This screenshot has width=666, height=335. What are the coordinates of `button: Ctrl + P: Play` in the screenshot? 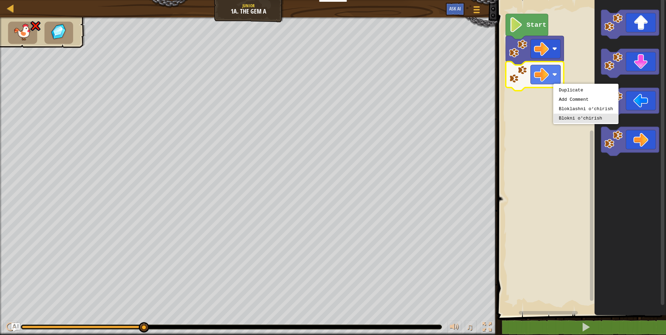 It's located at (10, 327).